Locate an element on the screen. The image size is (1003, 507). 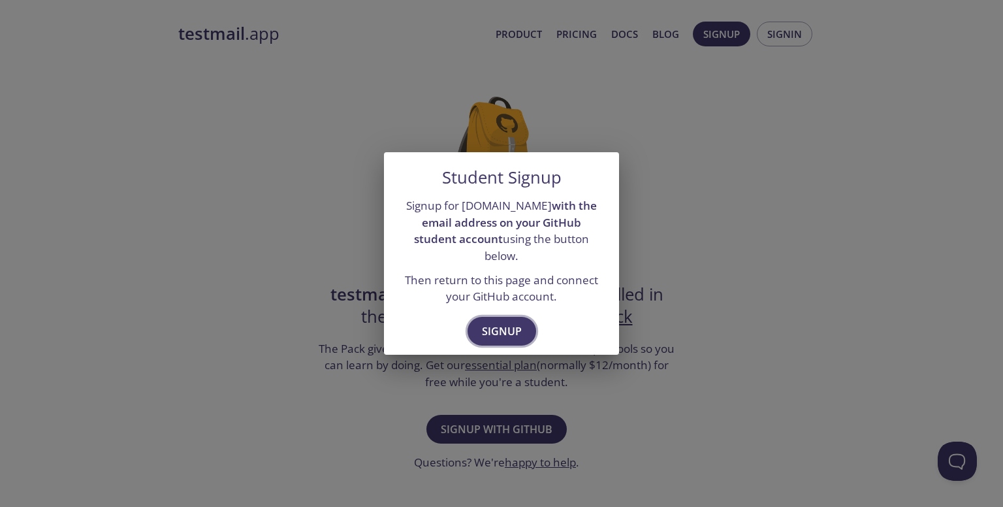
h5: Student Signup is located at coordinates (502, 178).